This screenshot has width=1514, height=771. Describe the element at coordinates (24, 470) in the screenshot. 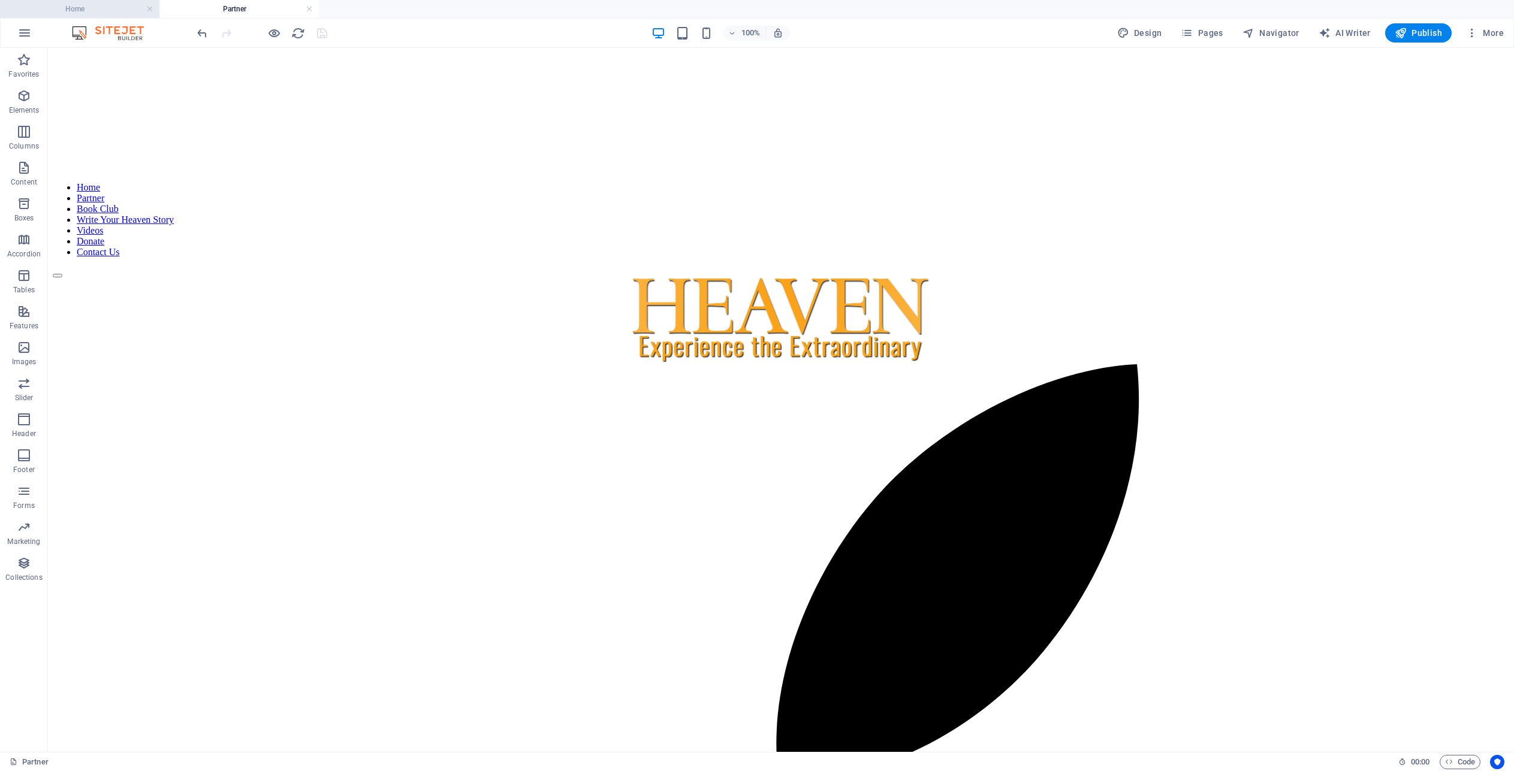

I see `p: Footer` at that location.